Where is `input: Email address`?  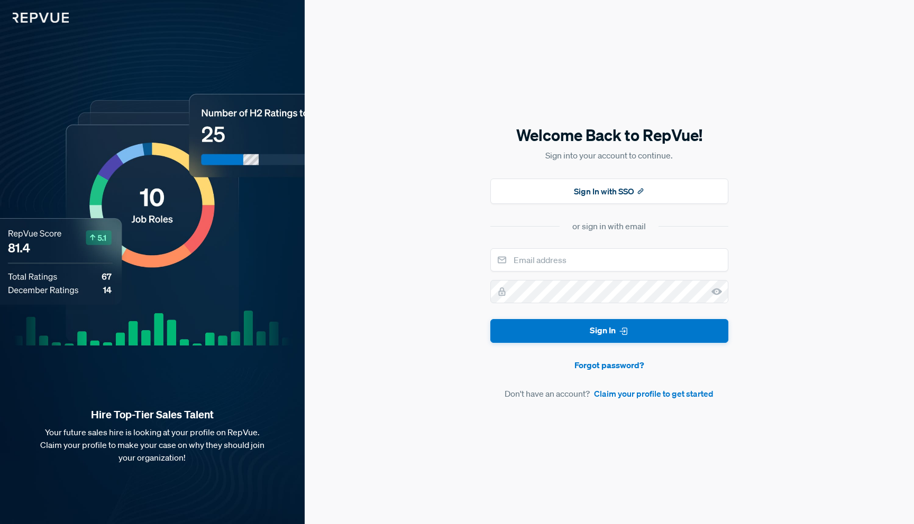
input: Email address is located at coordinates (609, 260).